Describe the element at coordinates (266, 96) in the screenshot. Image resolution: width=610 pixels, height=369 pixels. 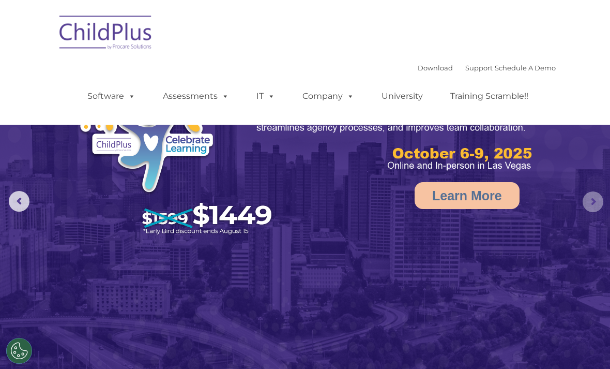
I see `a: IT` at that location.